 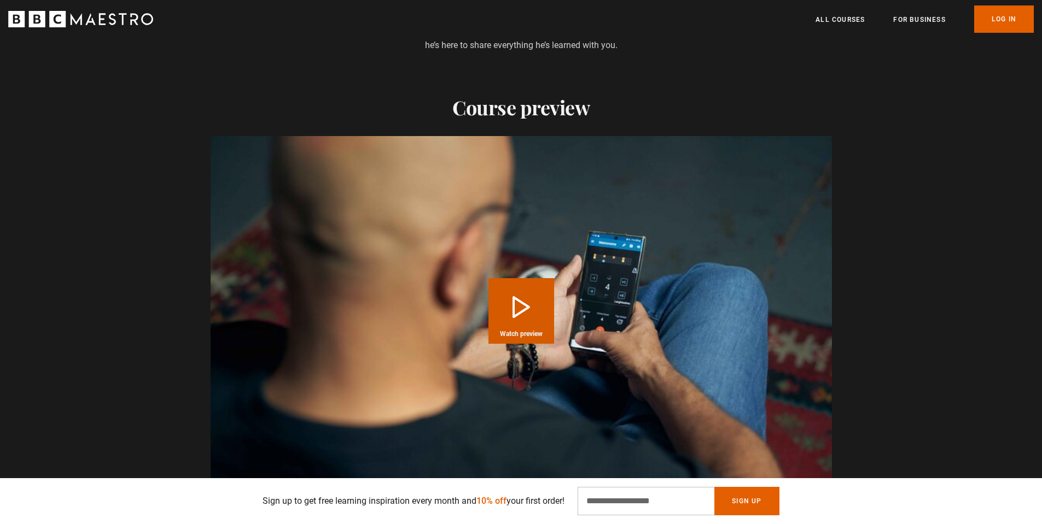 What do you see at coordinates (491, 501) in the screenshot?
I see `span: 10% off` at bounding box center [491, 501].